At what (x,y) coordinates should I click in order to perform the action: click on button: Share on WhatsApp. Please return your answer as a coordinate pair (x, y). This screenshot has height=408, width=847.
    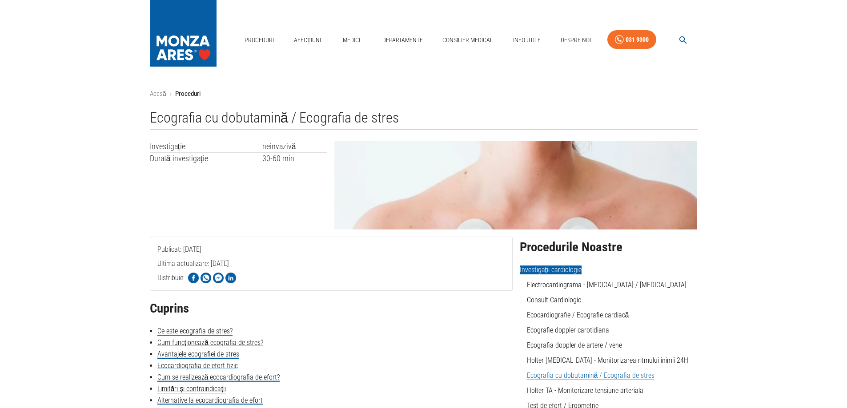
    Looking at the image, I should click on (206, 278).